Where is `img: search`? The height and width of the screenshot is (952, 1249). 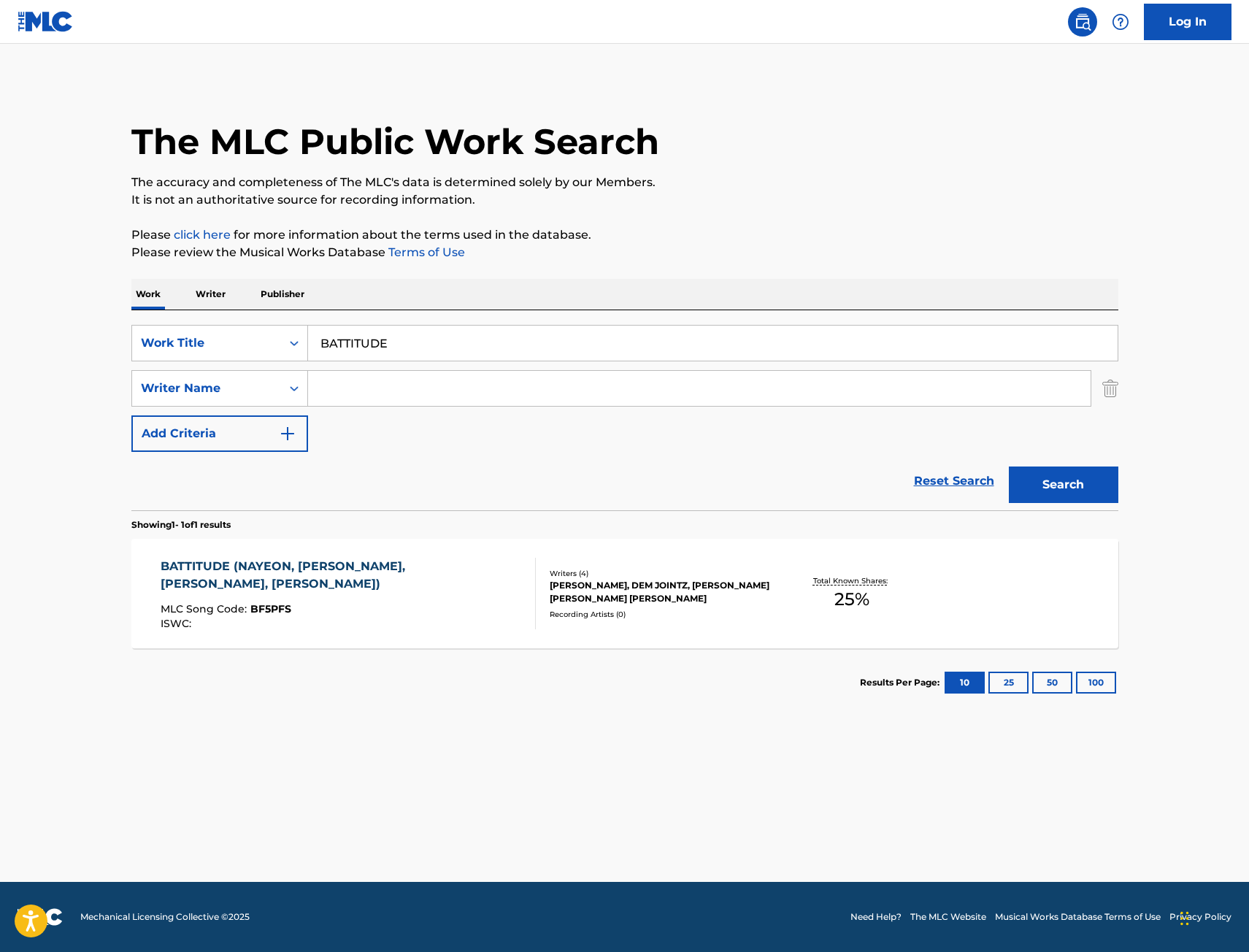 img: search is located at coordinates (1082, 22).